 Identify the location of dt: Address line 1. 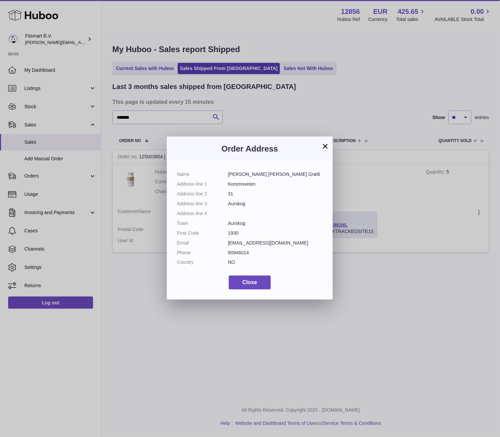
(202, 184).